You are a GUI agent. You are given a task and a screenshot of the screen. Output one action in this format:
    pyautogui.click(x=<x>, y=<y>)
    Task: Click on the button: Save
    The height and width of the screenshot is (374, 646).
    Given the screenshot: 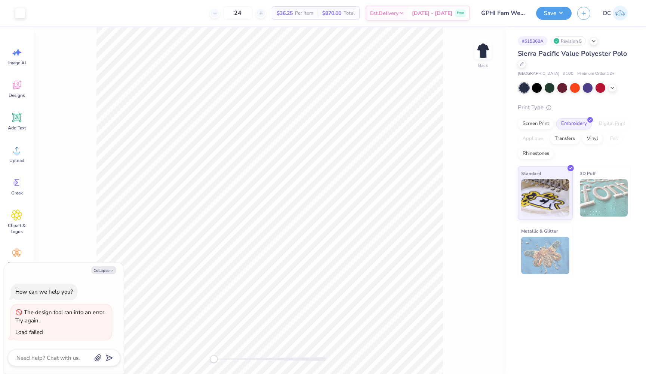 What is the action you would take?
    pyautogui.click(x=554, y=13)
    